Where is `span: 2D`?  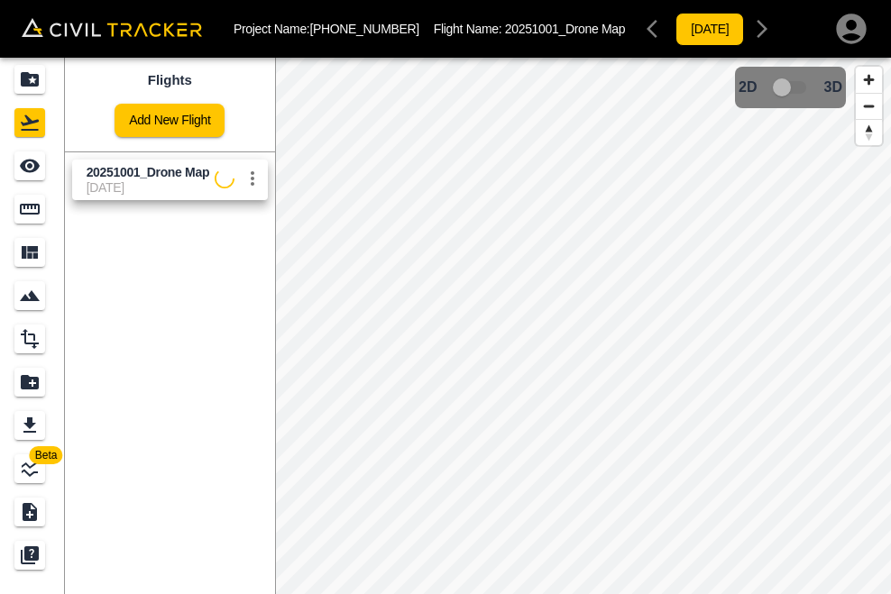
span: 2D is located at coordinates (748, 87).